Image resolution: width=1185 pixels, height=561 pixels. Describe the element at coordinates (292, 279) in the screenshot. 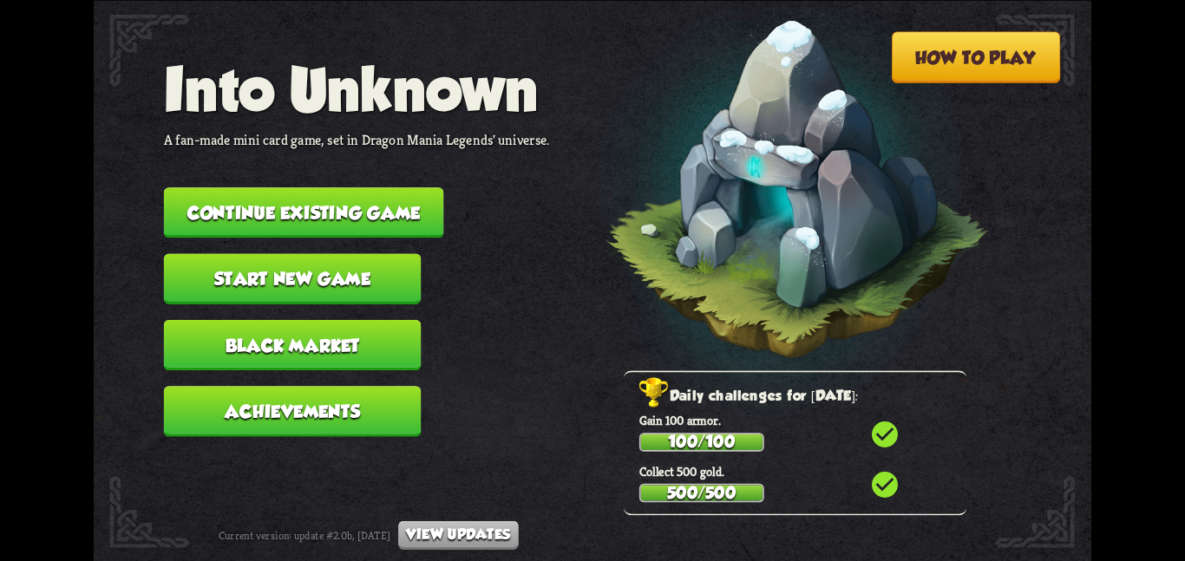

I see `button: Start new game` at that location.